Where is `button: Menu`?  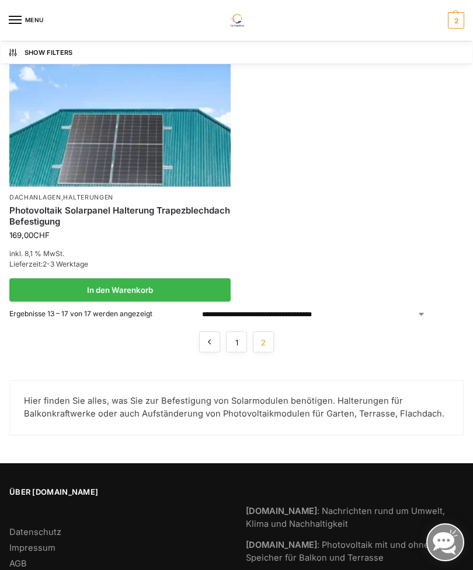 button: Menu is located at coordinates (26, 20).